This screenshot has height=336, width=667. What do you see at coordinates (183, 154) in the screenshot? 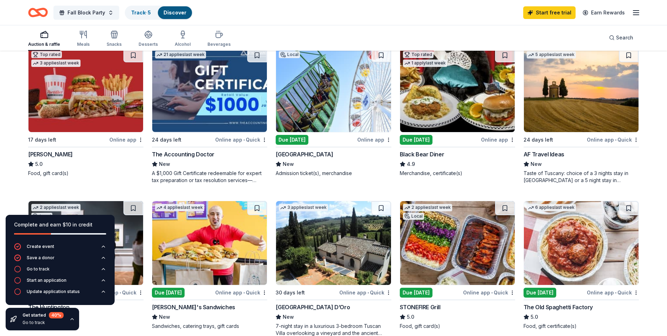
I see `div: The Accounting Doctor` at bounding box center [183, 154].